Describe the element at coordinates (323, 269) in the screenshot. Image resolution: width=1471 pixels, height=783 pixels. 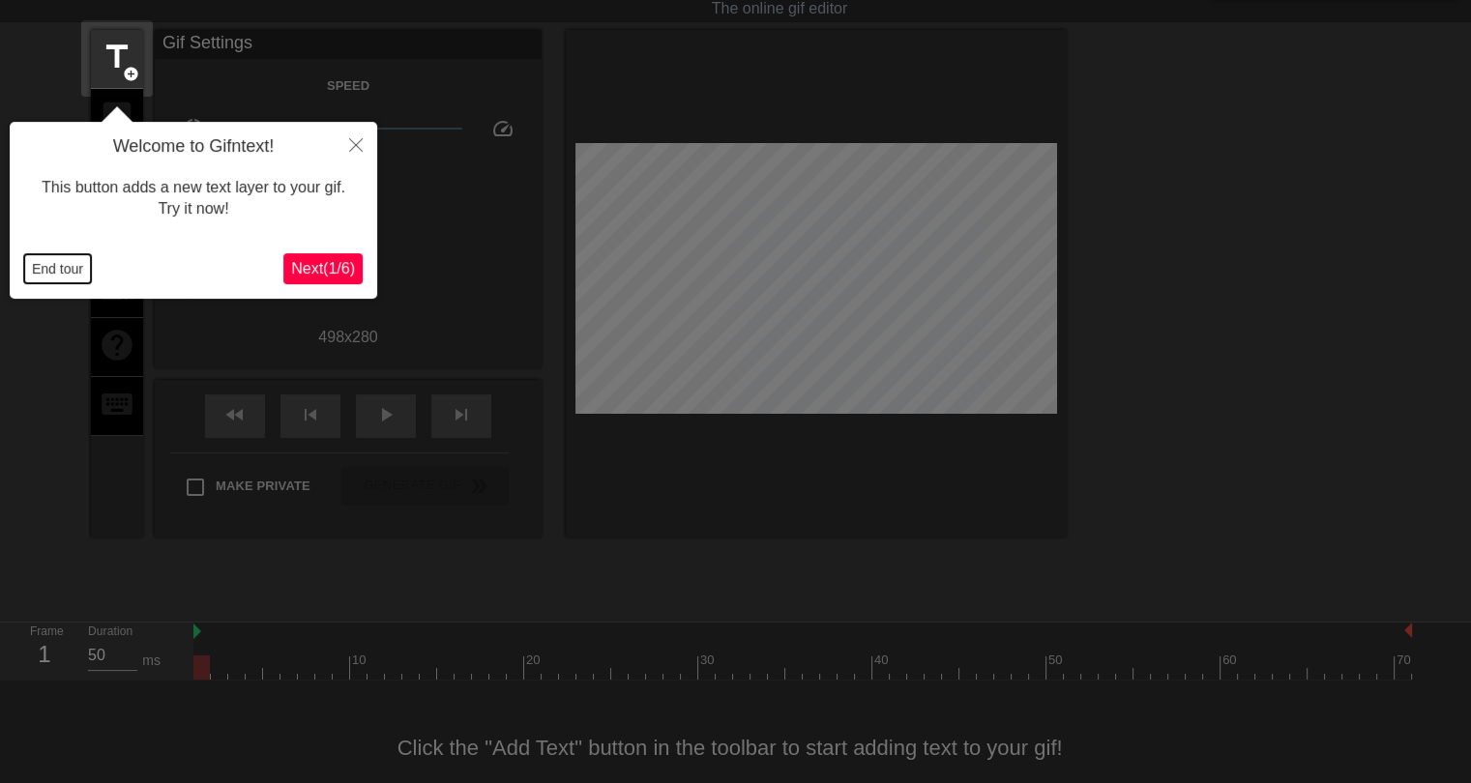
I see `button: Next` at that location.